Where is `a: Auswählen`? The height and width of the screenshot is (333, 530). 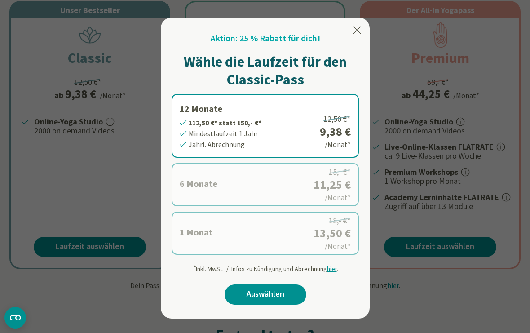 a: Auswählen is located at coordinates (266, 294).